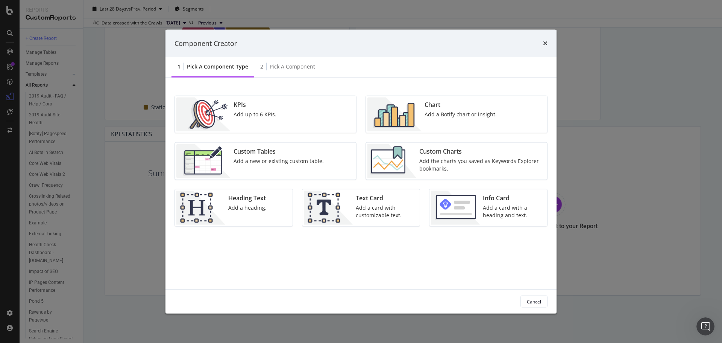 This screenshot has width=722, height=343. I want to click on div: Heading Text, so click(247, 198).